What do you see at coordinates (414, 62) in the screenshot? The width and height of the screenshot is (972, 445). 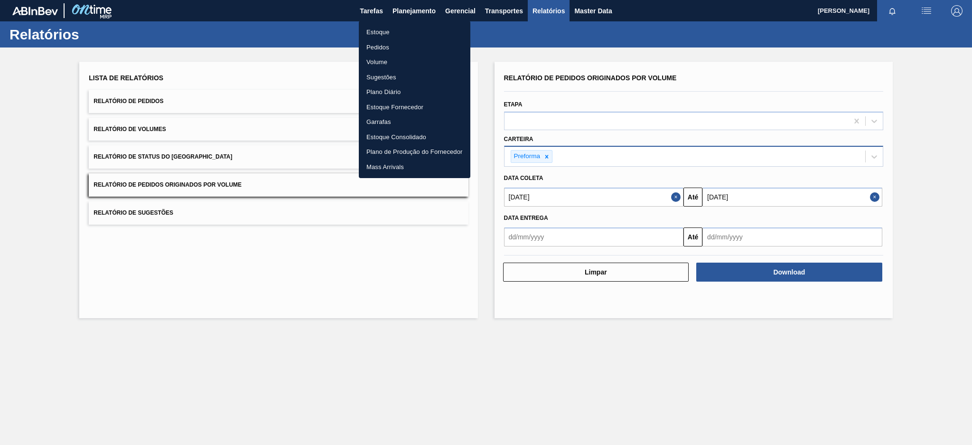 I see `a: Volume` at bounding box center [414, 62].